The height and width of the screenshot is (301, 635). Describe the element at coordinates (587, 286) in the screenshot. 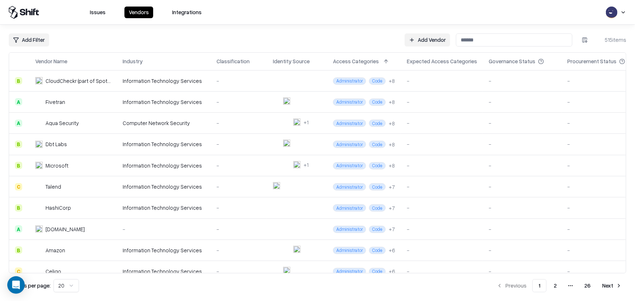

I see `button: 26` at that location.